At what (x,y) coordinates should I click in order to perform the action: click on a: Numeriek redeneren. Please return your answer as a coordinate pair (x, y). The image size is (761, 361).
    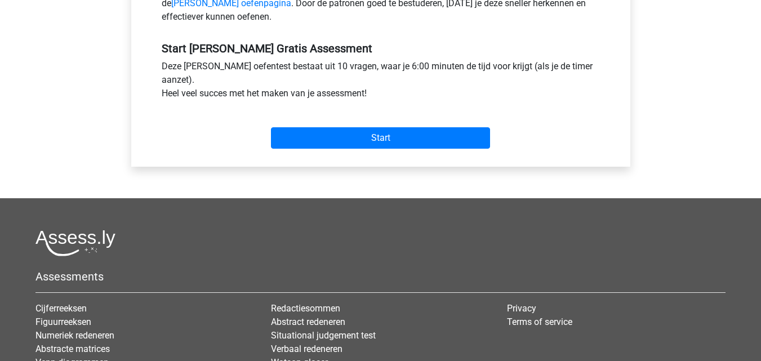
    Looking at the image, I should click on (75, 335).